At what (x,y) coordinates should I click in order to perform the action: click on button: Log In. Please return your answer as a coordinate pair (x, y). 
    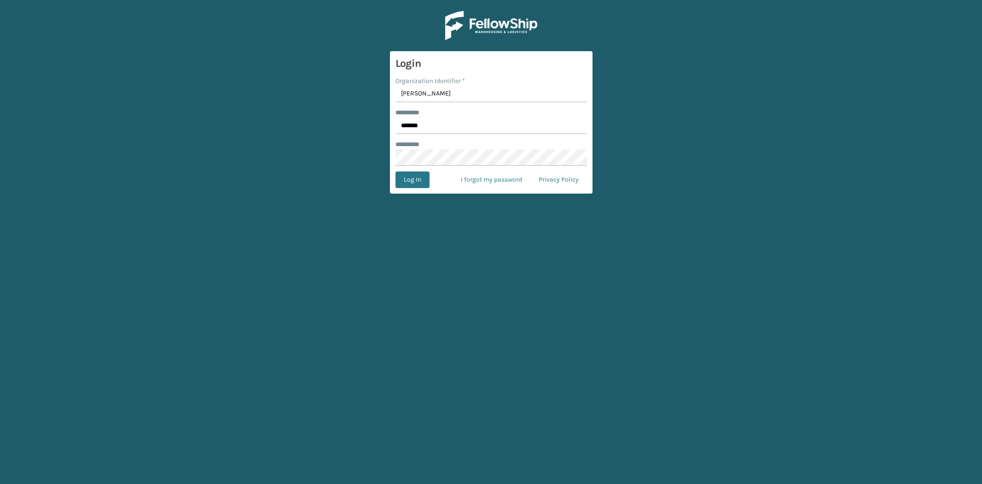
    Looking at the image, I should click on (413, 180).